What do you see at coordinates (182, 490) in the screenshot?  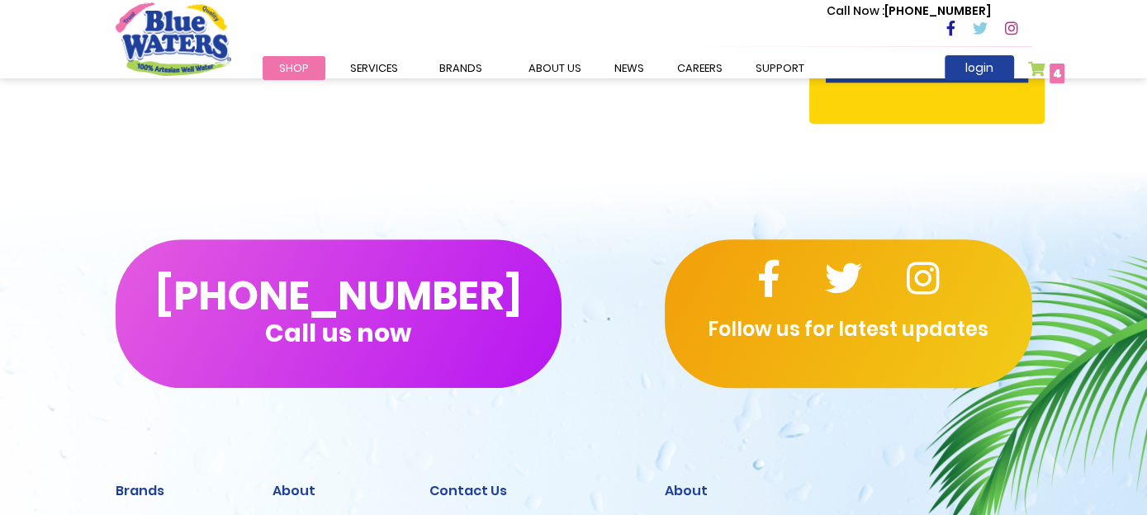 I see `h2: Brands` at bounding box center [182, 490].